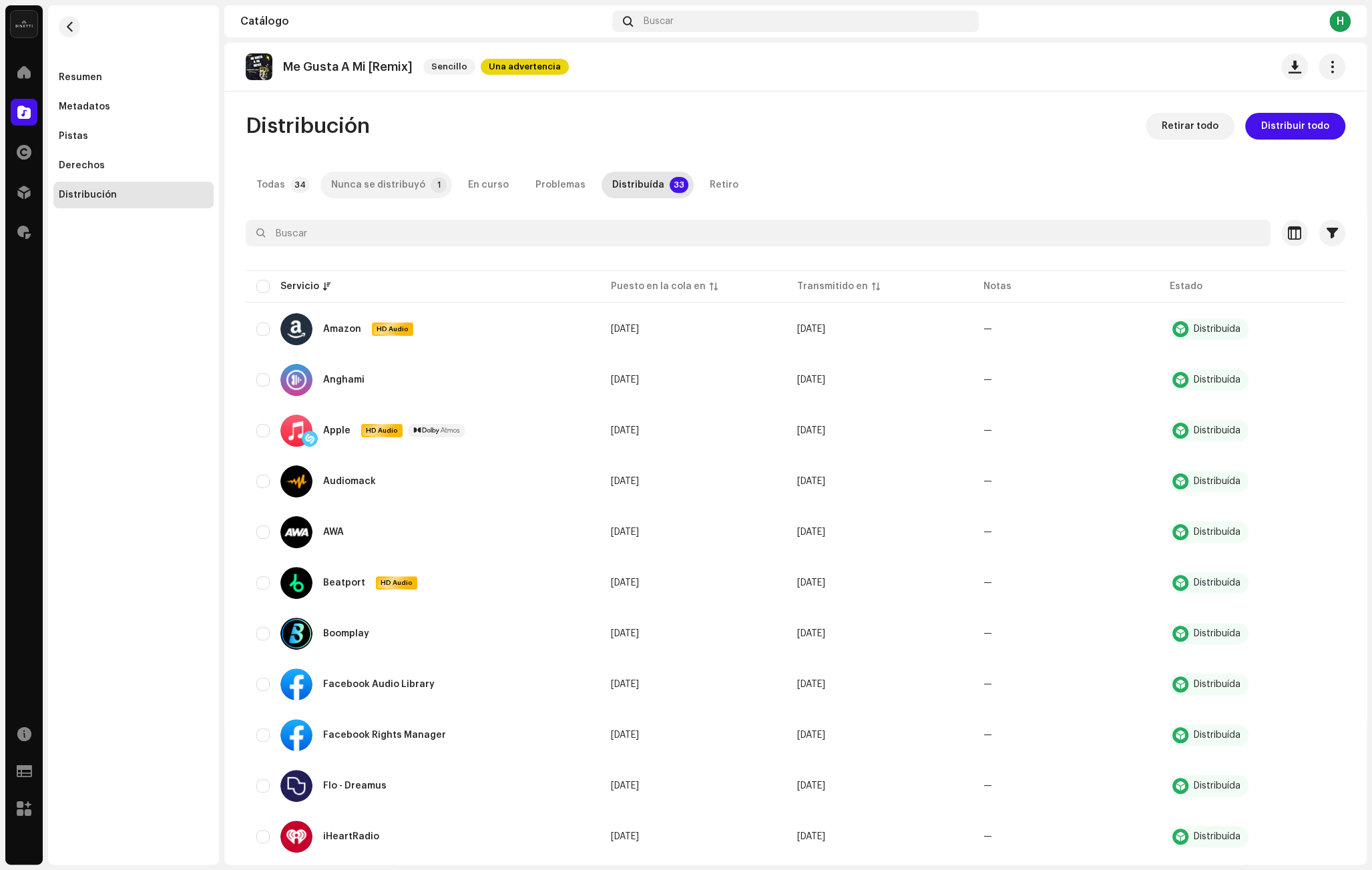  I want to click on div: Beatport, so click(344, 583).